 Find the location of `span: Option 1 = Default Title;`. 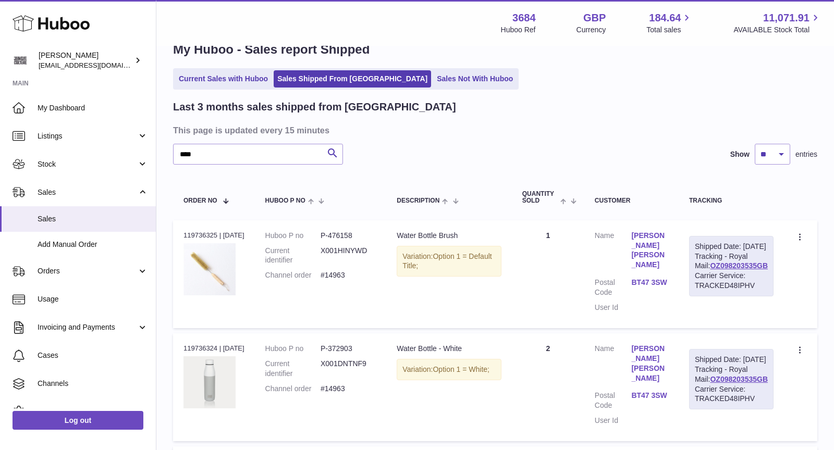

span: Option 1 = Default Title; is located at coordinates (447, 261).